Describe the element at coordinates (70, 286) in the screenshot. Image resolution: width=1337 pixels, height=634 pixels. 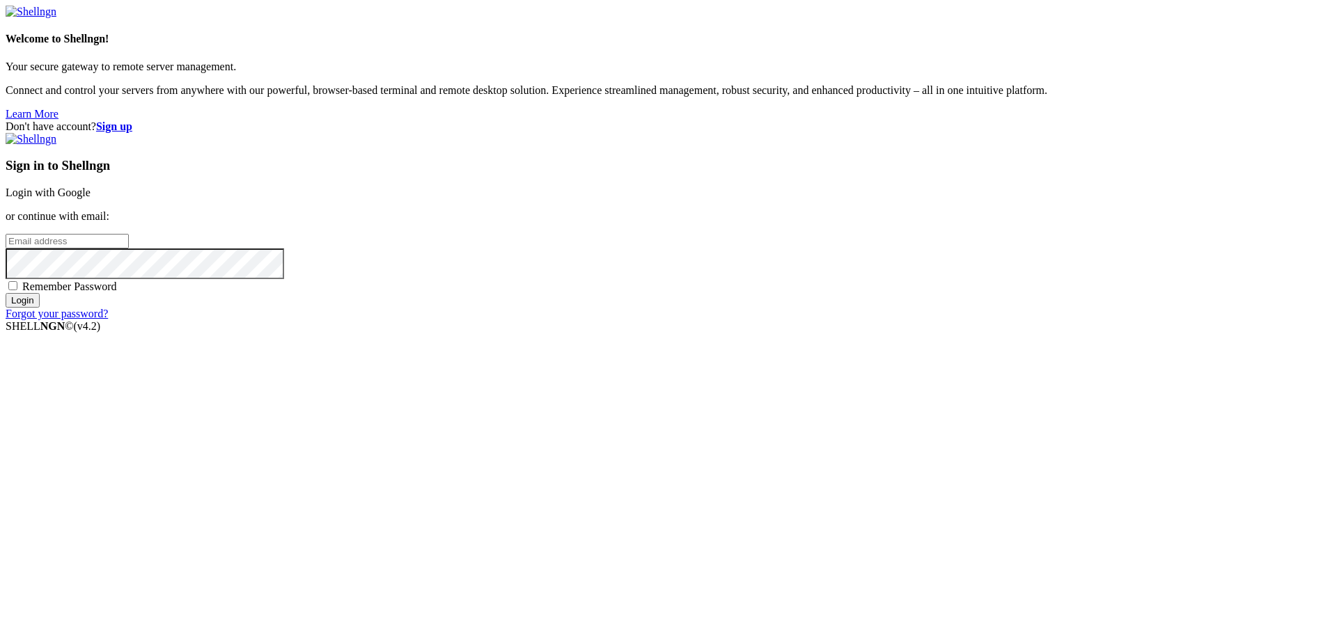
I see `span: Remember Password` at that location.